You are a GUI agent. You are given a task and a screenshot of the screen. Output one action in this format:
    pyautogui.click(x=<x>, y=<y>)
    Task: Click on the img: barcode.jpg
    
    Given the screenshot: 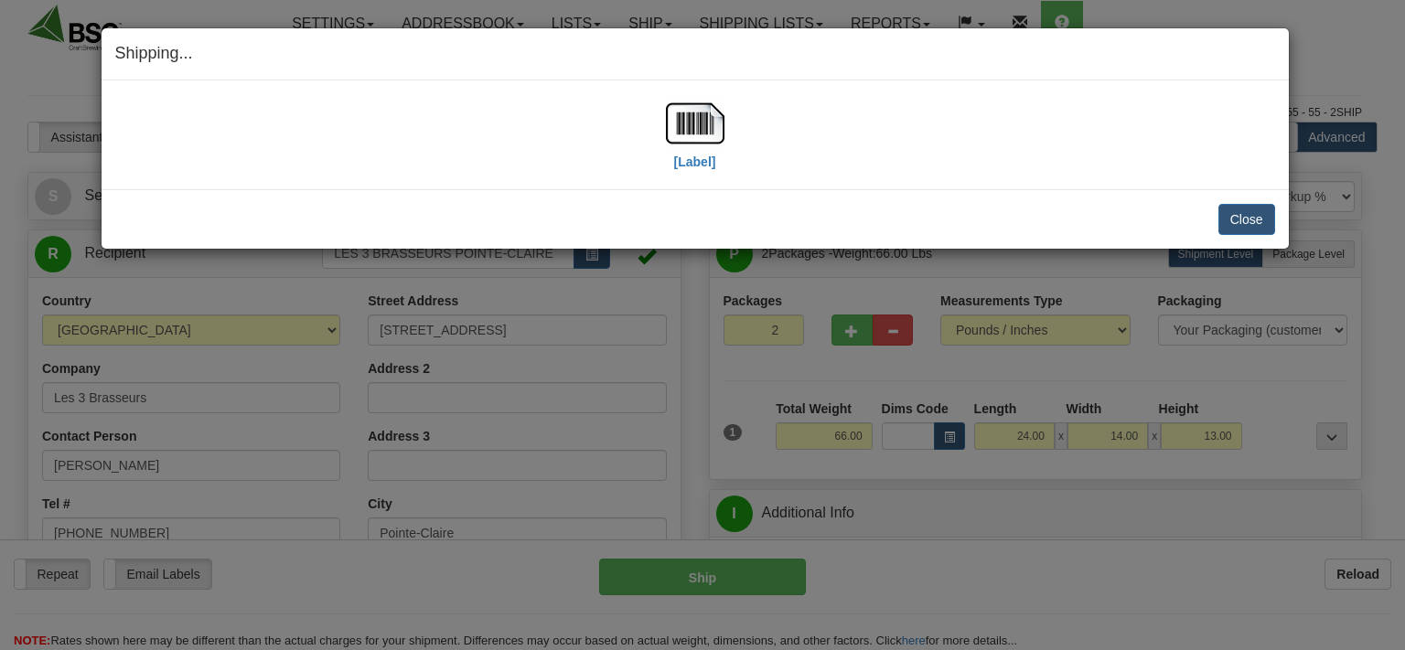 What is the action you would take?
    pyautogui.click(x=695, y=123)
    